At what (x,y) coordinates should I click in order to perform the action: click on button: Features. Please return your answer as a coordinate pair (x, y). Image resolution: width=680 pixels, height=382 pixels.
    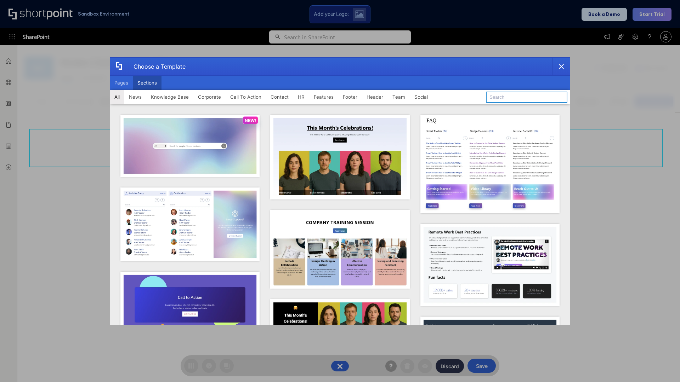
    Looking at the image, I should click on (324, 97).